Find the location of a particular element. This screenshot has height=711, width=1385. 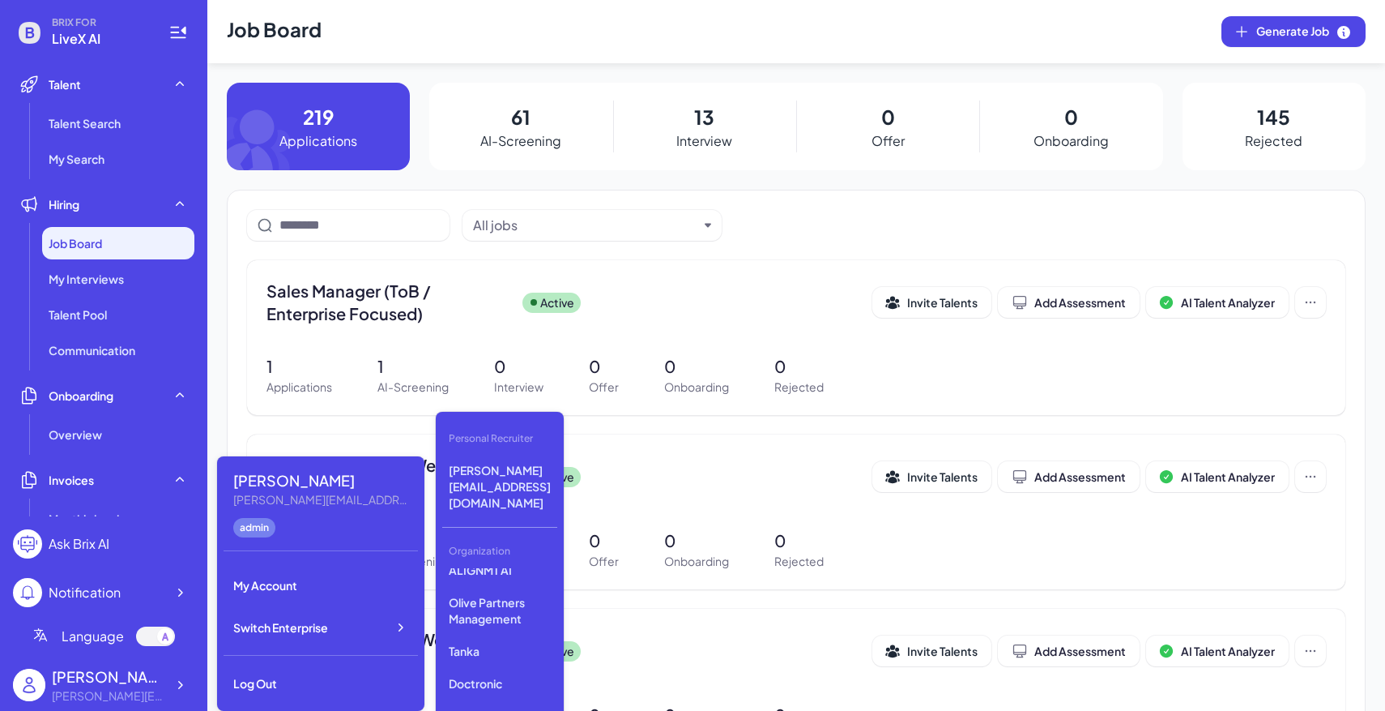

div: All jobs is located at coordinates (495, 225).